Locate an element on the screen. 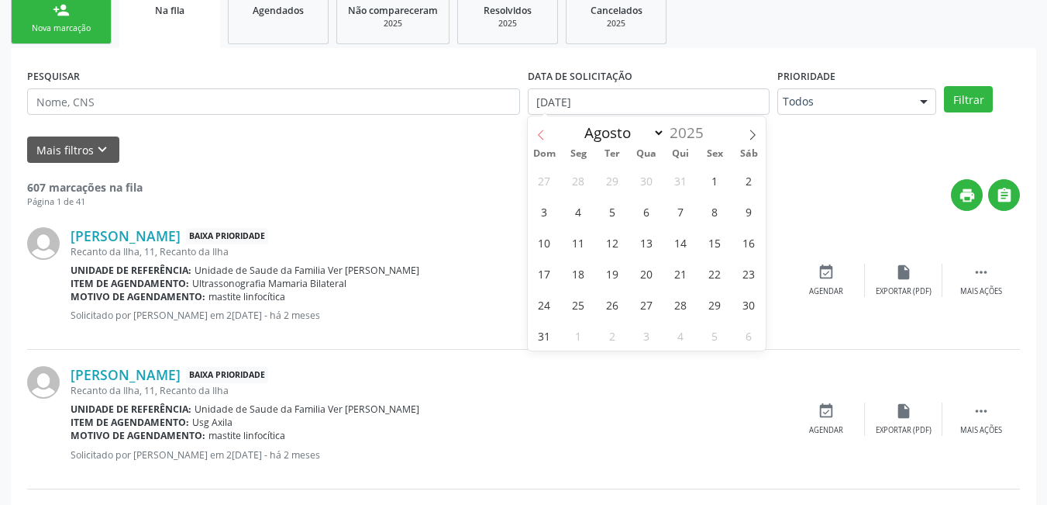 This screenshot has height=505, width=1047. label: DATA DE SOLICITAÇÃO is located at coordinates (580, 76).